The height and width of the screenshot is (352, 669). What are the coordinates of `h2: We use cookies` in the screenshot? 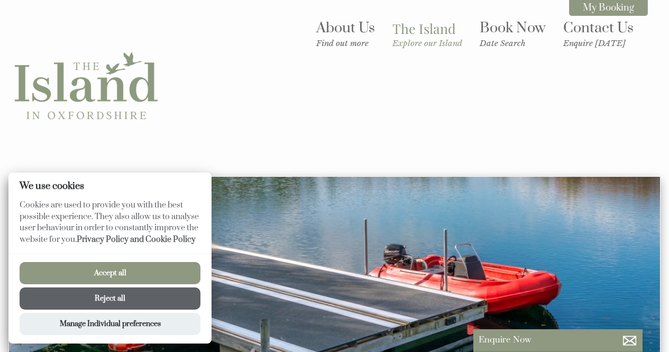 It's located at (110, 186).